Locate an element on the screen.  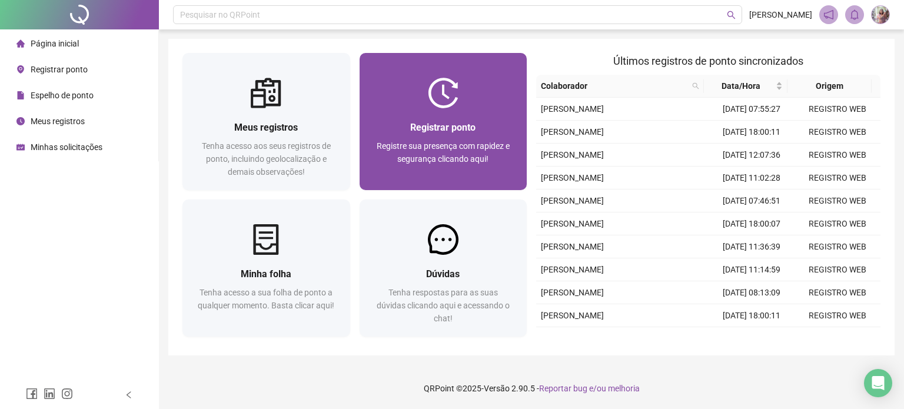
span: Reportar bug e/ou melhoria is located at coordinates (589, 389).